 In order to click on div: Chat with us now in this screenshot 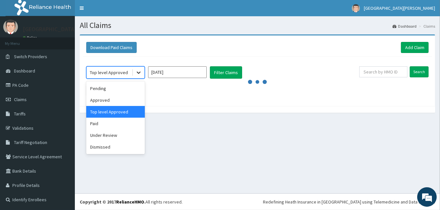, I will do `click(72, 41)`.